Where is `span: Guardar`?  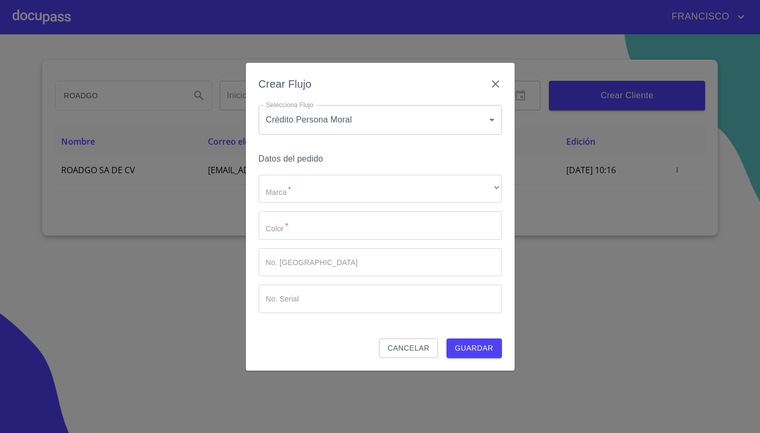
span: Guardar is located at coordinates (474, 348).